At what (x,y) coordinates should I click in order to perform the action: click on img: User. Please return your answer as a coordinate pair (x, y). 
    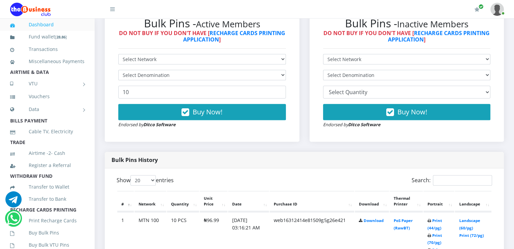
    Looking at the image, I should click on (497, 9).